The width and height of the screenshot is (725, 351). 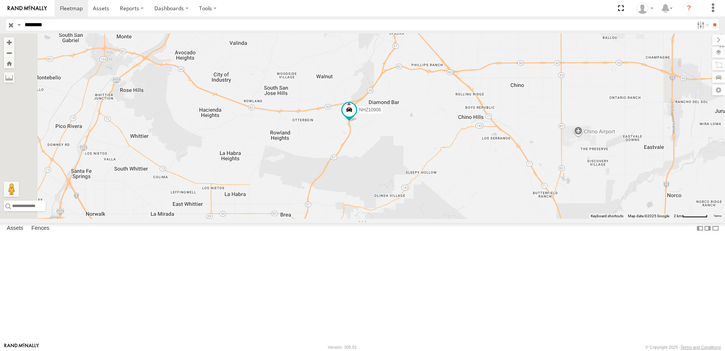 I want to click on a: Visit our Website, so click(x=22, y=347).